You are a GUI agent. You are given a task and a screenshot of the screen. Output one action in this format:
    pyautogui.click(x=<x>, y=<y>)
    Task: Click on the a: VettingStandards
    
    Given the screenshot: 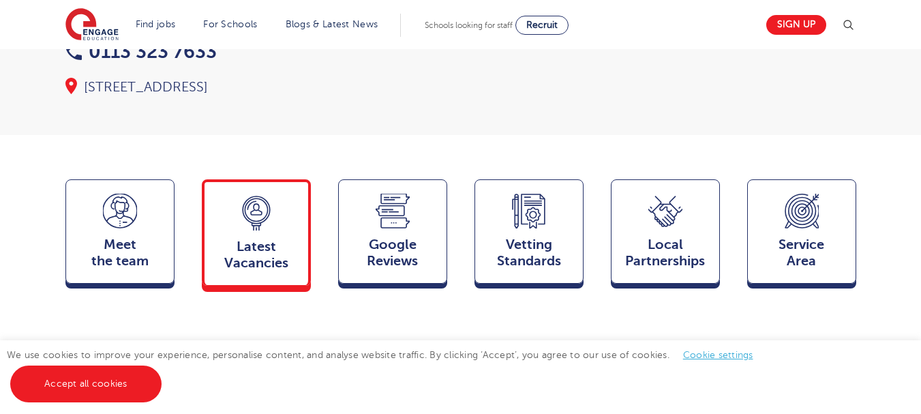 What is the action you would take?
    pyautogui.click(x=529, y=234)
    